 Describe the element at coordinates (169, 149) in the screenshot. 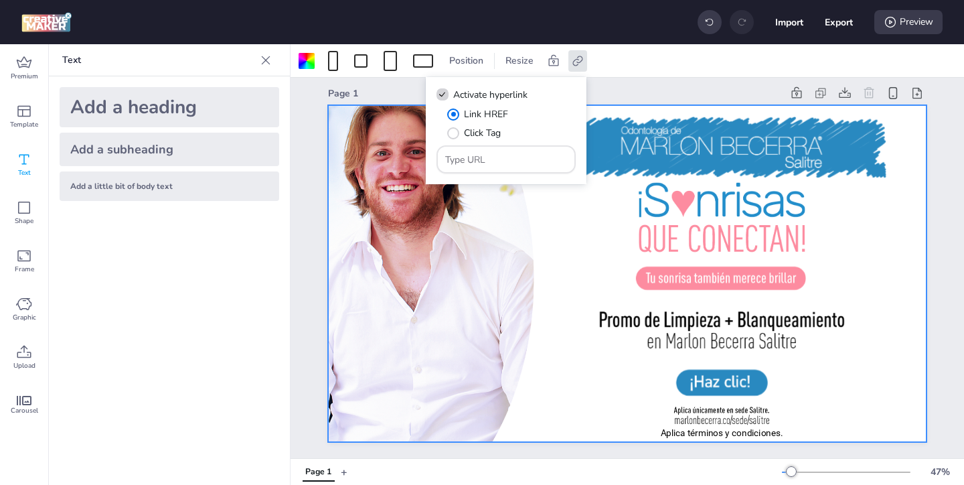

I see `div: Add a subheading` at that location.